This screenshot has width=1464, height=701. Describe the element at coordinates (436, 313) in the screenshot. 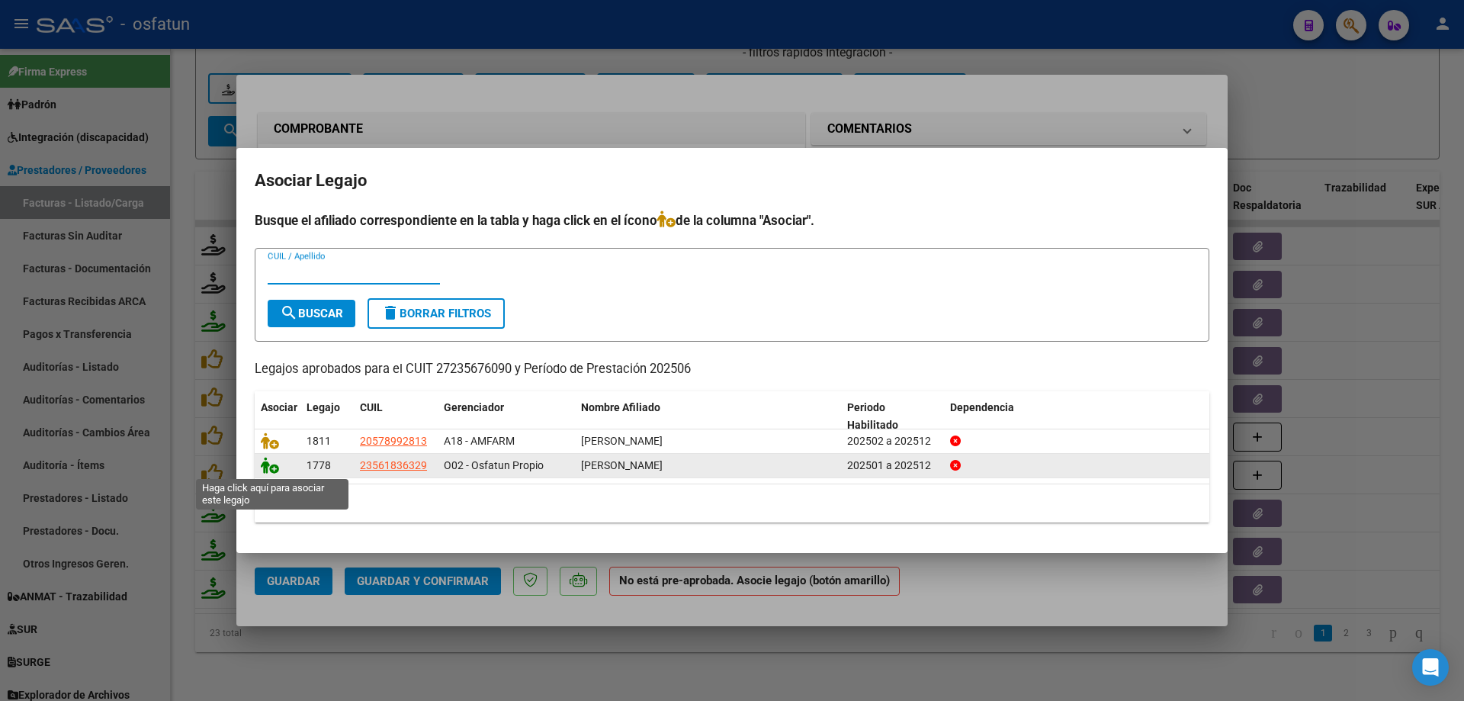

I see `span: Borrar Filtros` at that location.